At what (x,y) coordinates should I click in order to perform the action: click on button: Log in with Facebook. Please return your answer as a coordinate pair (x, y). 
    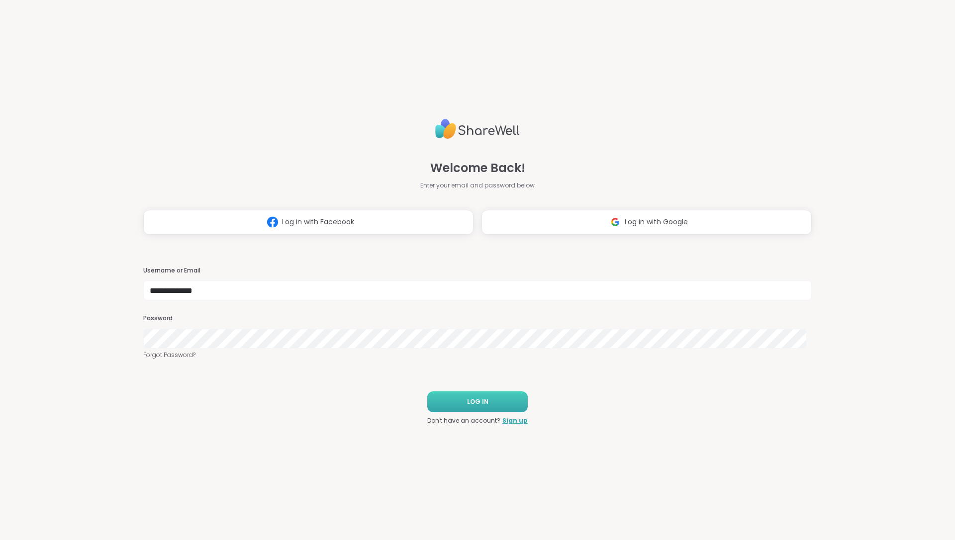
    Looking at the image, I should click on (309, 222).